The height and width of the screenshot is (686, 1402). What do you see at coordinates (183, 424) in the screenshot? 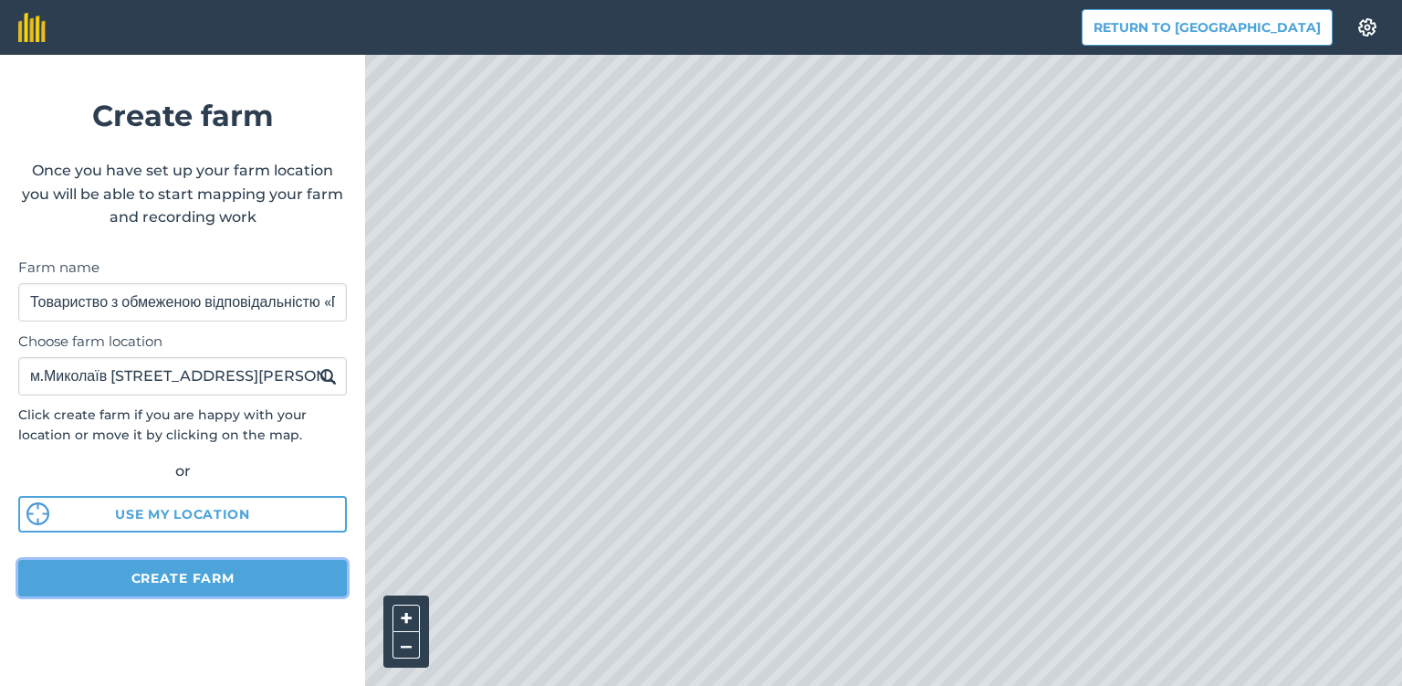
I see `p: Click create farm if you are happy with your location or move it by clicking on the map.` at bounding box center [183, 424].